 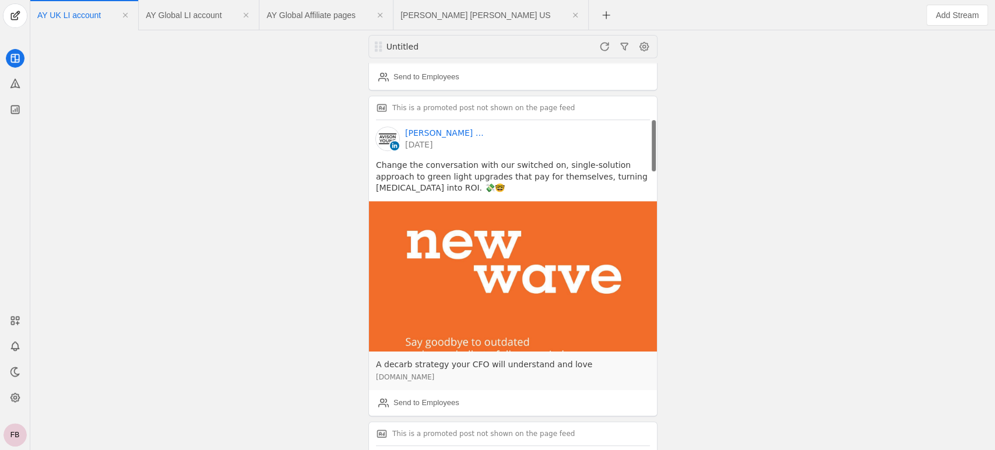 I want to click on button: FB, so click(x=15, y=435).